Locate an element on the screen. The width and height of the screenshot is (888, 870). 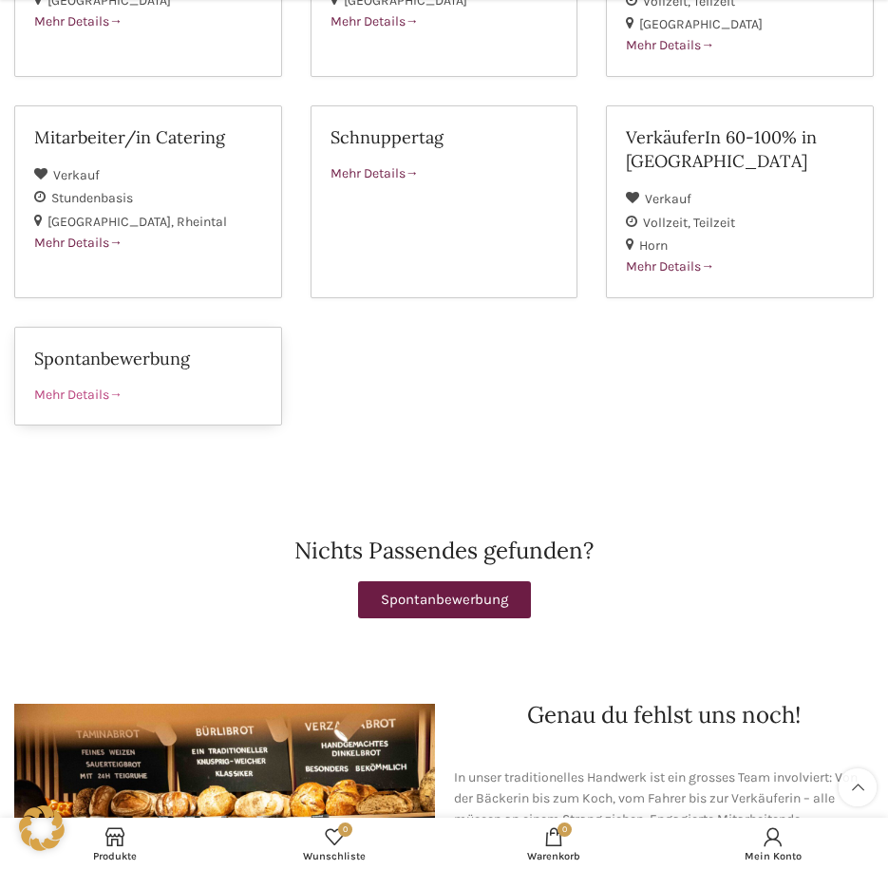
span: Stundenbasis is located at coordinates (92, 198).